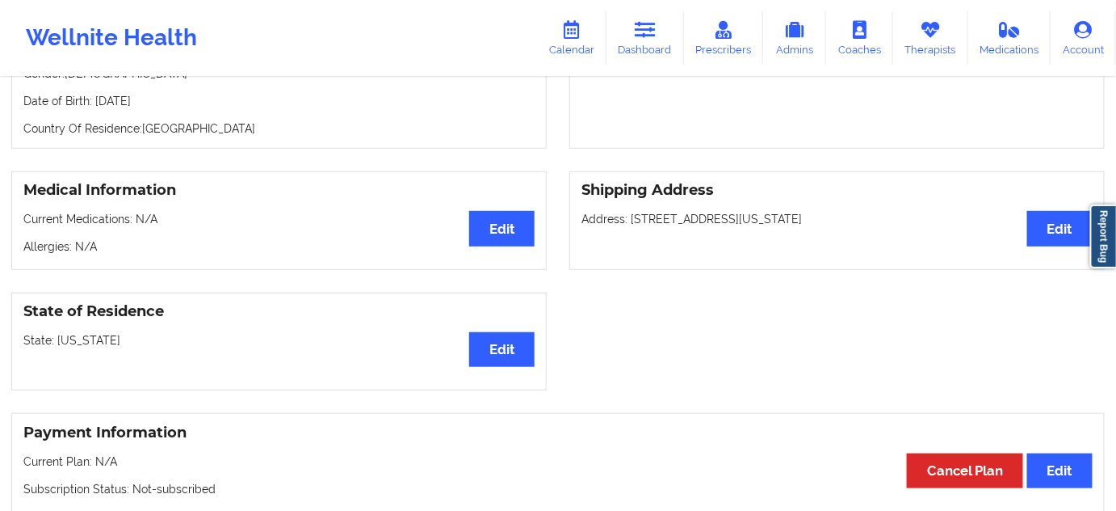 The image size is (1116, 511). What do you see at coordinates (795, 38) in the screenshot?
I see `a: Admins` at bounding box center [795, 38].